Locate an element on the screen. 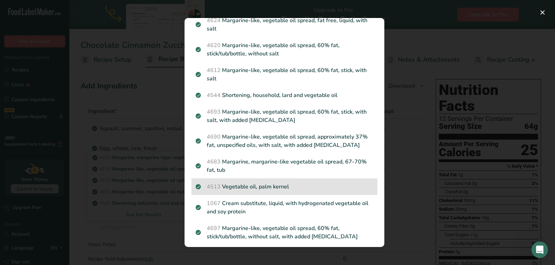  p: Margarine-like, vegetable oil spread, approximately 37% fat, unspecified oils, with salt, with ad... is located at coordinates (285, 141).